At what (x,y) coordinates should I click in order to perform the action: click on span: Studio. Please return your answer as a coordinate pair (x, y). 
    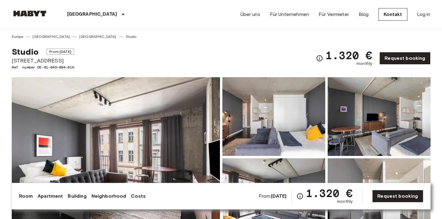
    Looking at the image, I should click on (25, 52).